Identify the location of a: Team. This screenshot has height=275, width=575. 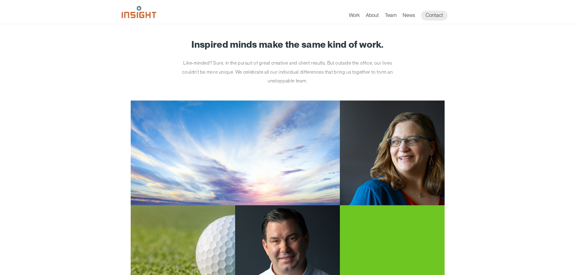
(390, 16).